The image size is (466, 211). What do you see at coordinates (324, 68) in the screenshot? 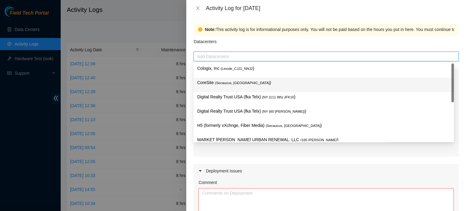
I see `p: Cologix, Inc )` at bounding box center [324, 68].